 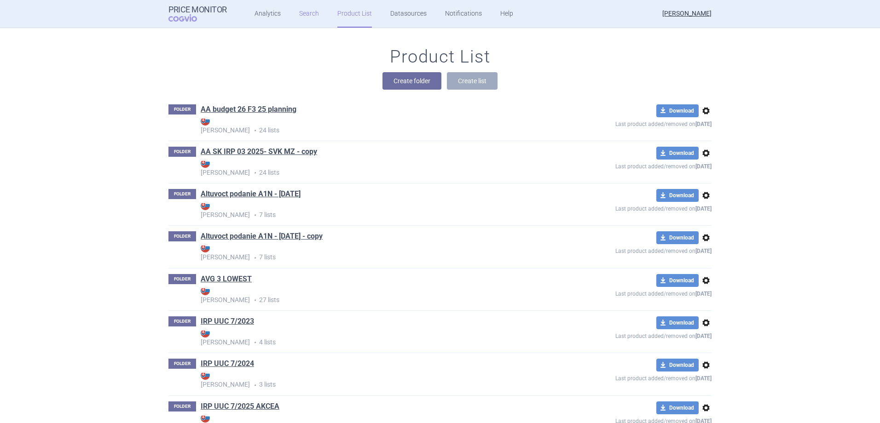 What do you see at coordinates (259, 153) in the screenshot?
I see `h1: AA SK IRP 03 2025- SVK MZ - copy` at bounding box center [259, 153].